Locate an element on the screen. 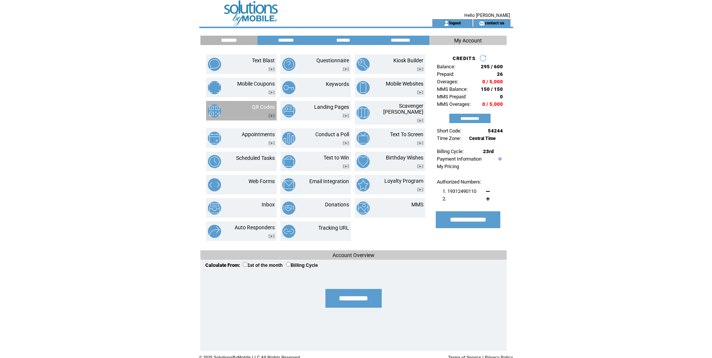 This screenshot has height=358, width=712. img: mms.png is located at coordinates (363, 208).